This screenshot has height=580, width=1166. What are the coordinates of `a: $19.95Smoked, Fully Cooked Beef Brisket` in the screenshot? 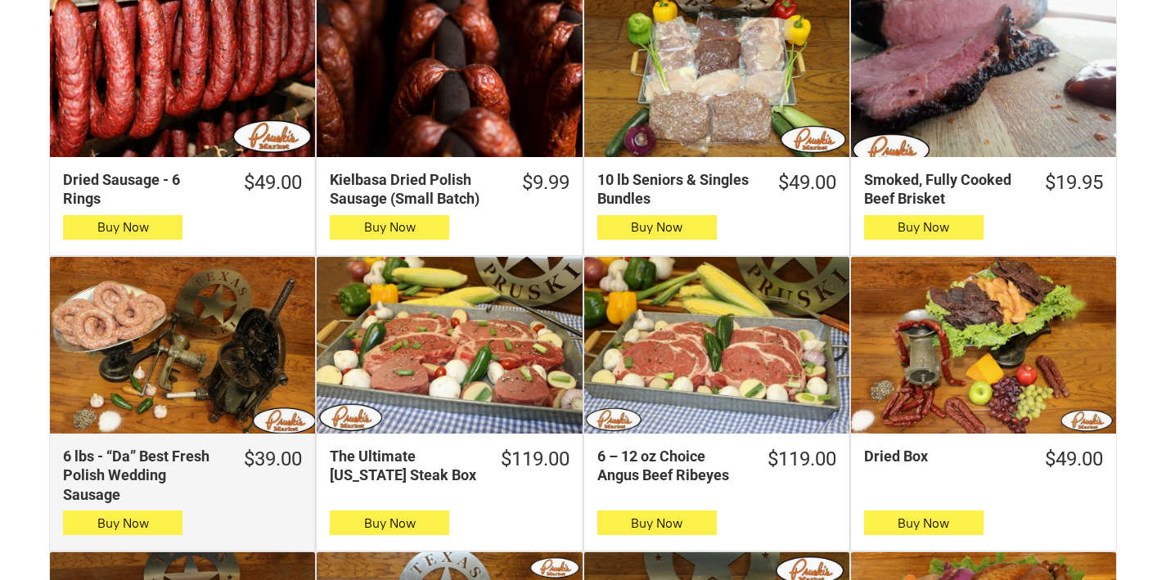 It's located at (984, 189).